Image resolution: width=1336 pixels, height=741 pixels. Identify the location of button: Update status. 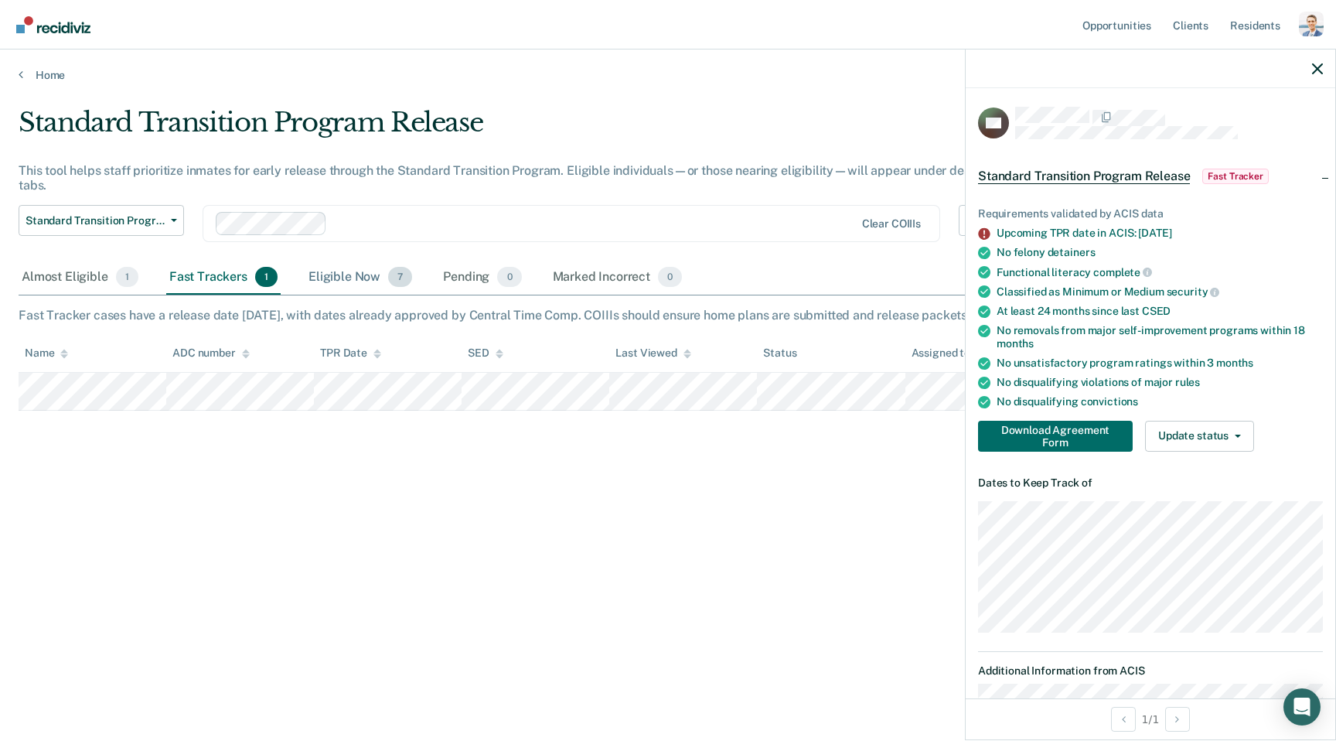
(1199, 436).